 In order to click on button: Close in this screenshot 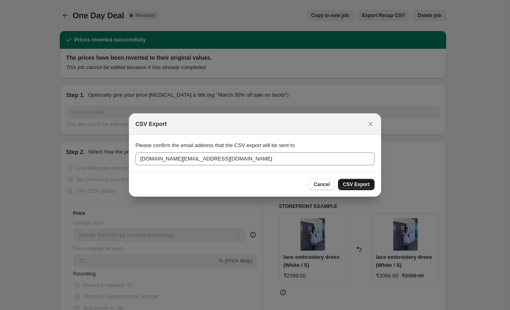, I will do `click(370, 124)`.